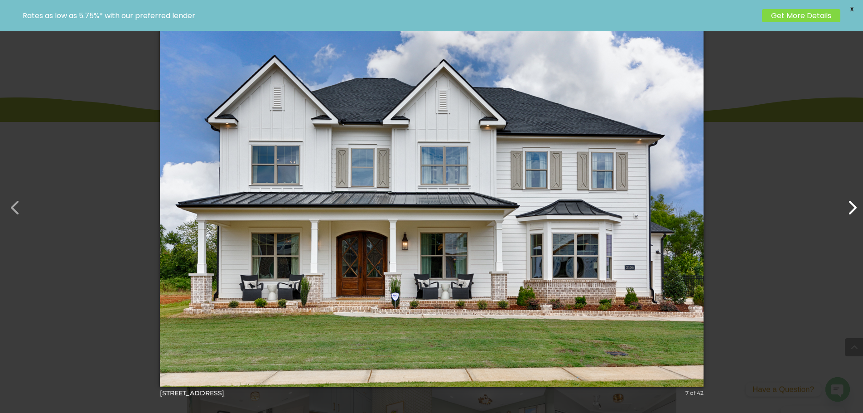 The width and height of the screenshot is (863, 413). What do you see at coordinates (390, 15) in the screenshot?
I see `p: Rates as low as 5.75%* with our preferred lender` at bounding box center [390, 15].